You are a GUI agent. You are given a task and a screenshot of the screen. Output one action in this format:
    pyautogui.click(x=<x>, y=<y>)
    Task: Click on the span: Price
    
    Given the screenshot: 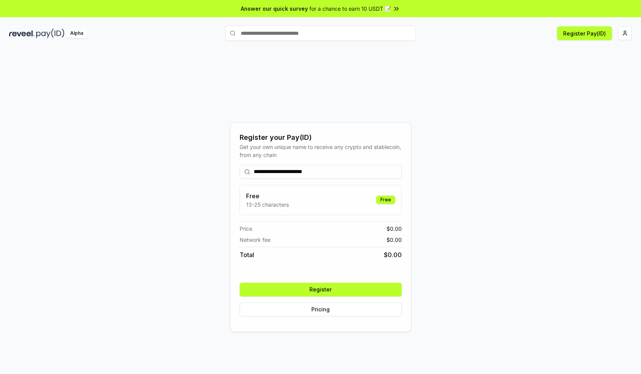 What is the action you would take?
    pyautogui.click(x=246, y=228)
    